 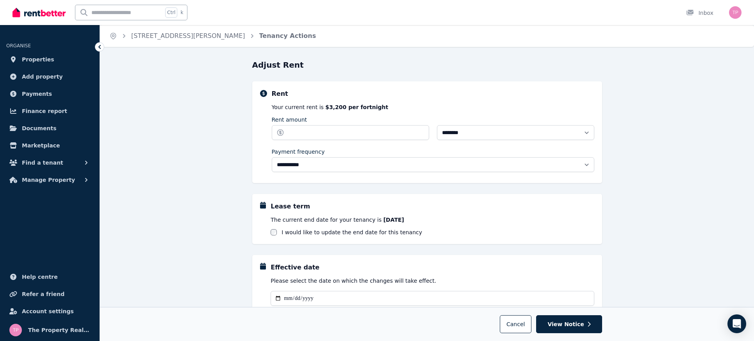 What do you see at coordinates (50, 145) in the screenshot?
I see `a: Marketplace` at bounding box center [50, 145].